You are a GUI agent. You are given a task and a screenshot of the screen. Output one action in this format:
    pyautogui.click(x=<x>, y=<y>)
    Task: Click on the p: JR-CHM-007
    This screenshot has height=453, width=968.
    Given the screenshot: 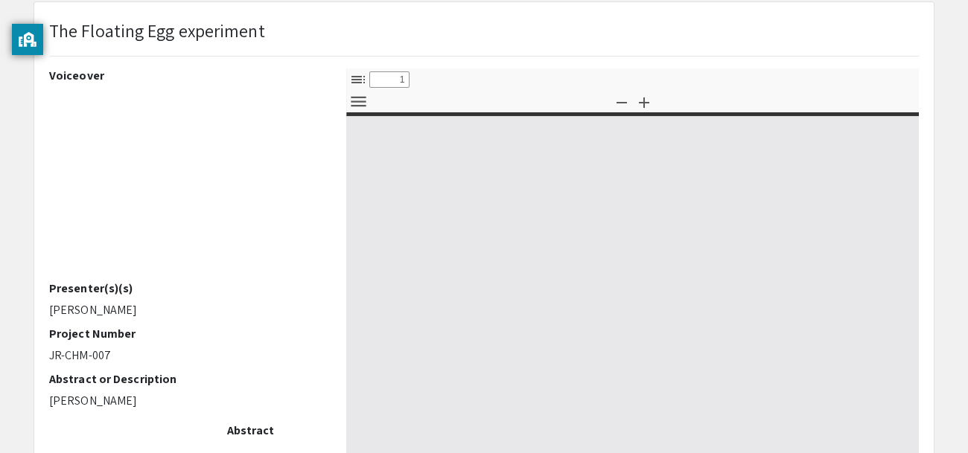 What is the action you would take?
    pyautogui.click(x=186, y=356)
    